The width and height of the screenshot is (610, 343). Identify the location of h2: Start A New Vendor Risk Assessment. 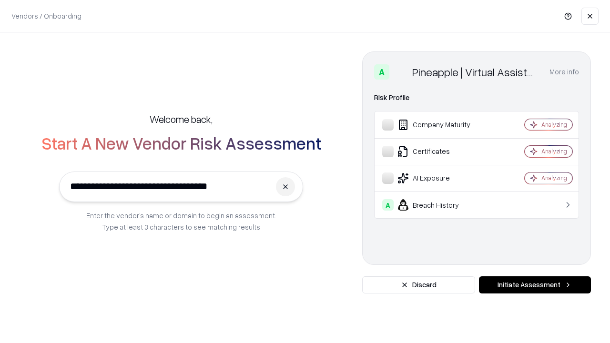
(181, 143).